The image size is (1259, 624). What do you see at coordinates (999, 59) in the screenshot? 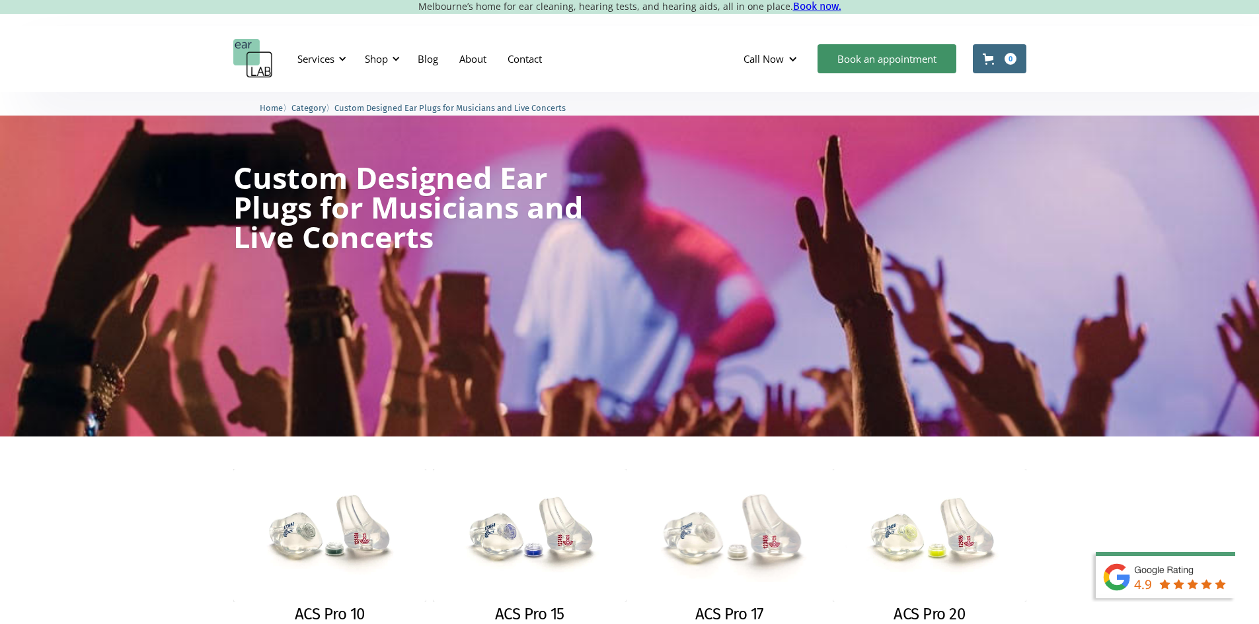
I see `a: Open cart` at bounding box center [999, 59].